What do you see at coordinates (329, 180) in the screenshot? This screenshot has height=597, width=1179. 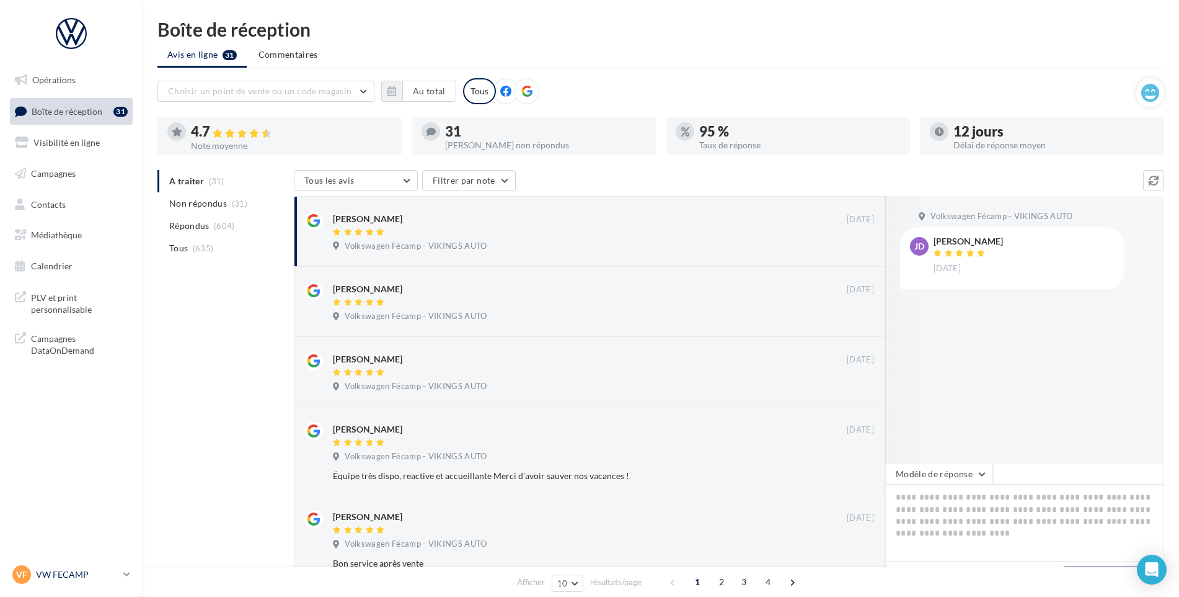 I see `span: Tous les avis` at bounding box center [329, 180].